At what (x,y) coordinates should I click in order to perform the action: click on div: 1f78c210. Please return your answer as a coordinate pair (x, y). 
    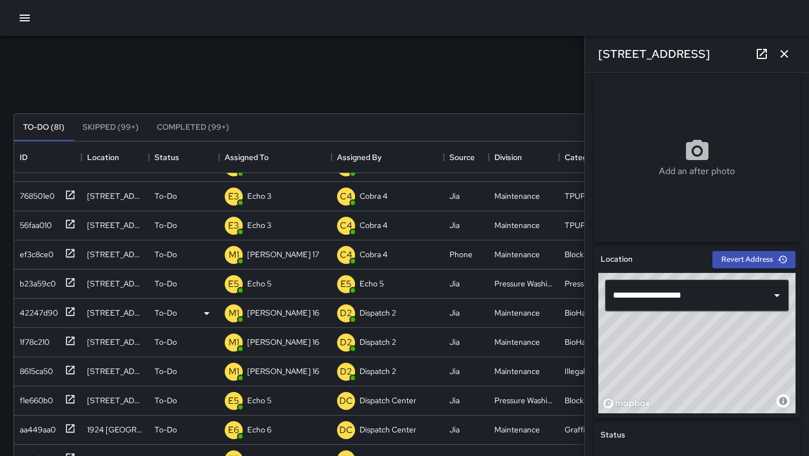
    Looking at the image, I should click on (32, 340).